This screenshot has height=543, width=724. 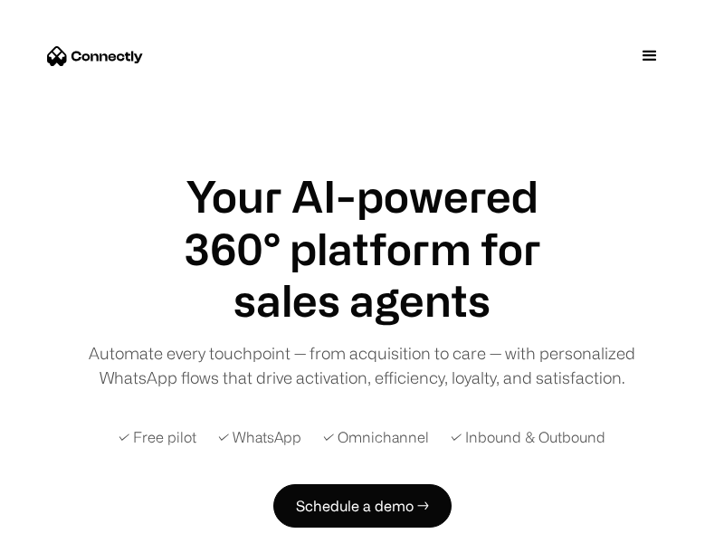 What do you see at coordinates (63, 523) in the screenshot?
I see `aside: Language selected: English` at bounding box center [63, 523].